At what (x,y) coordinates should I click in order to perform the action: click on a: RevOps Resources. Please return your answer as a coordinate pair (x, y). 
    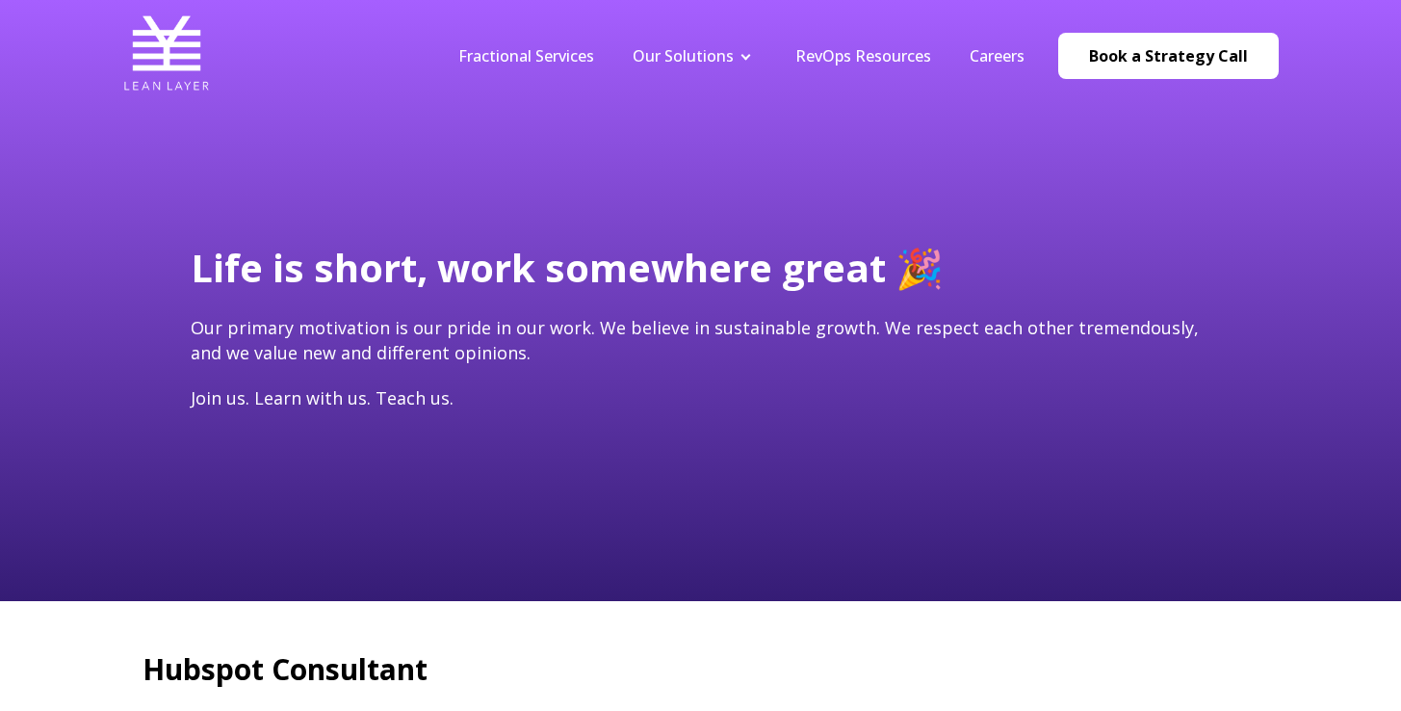
    Looking at the image, I should click on (863, 56).